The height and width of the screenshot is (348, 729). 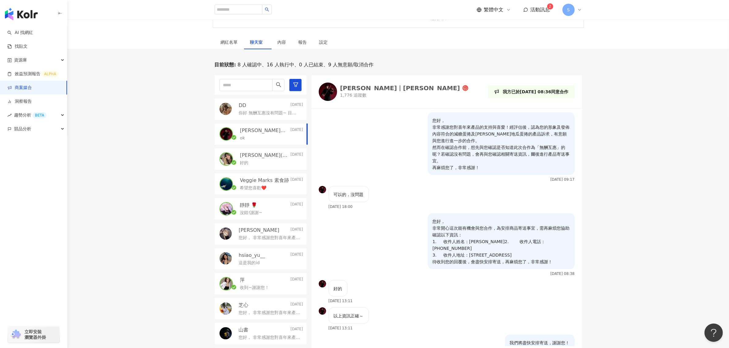 What do you see at coordinates (568, 10) in the screenshot?
I see `span: S` at bounding box center [568, 10].